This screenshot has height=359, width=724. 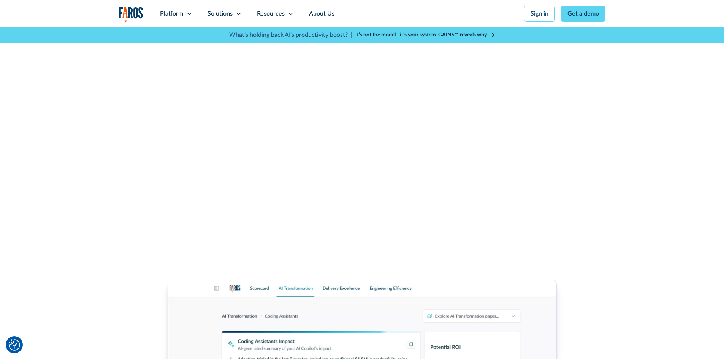 I want to click on img: Revisit consent button, so click(x=14, y=345).